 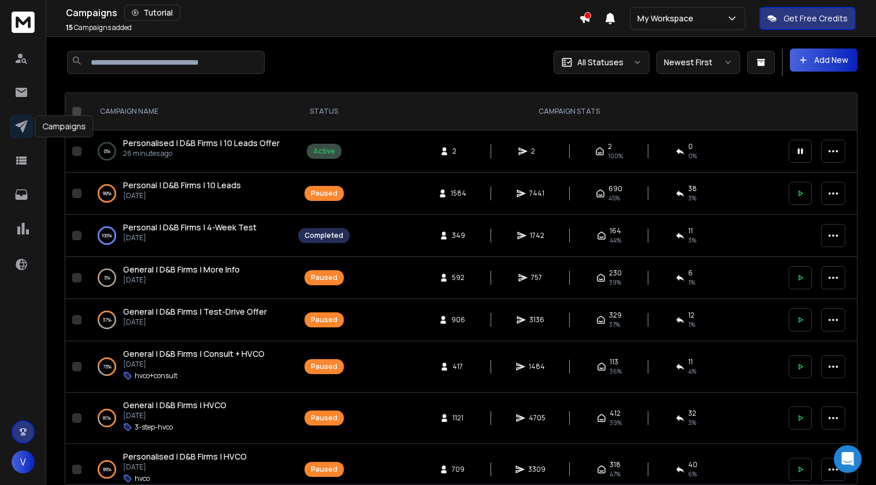 What do you see at coordinates (692, 474) in the screenshot?
I see `span: 6 %` at bounding box center [692, 474].